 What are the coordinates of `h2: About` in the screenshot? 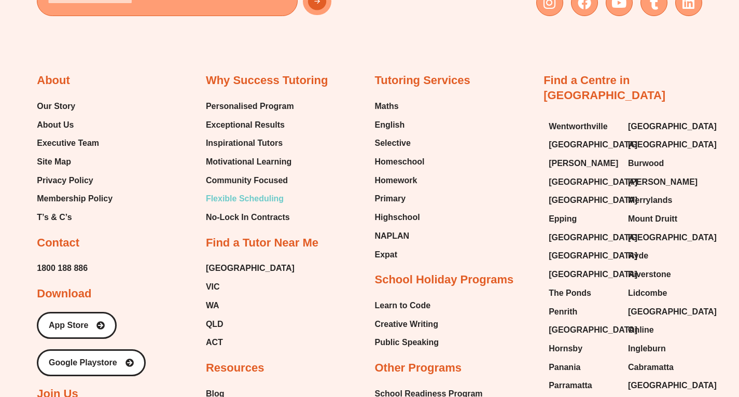 It's located at (53, 80).